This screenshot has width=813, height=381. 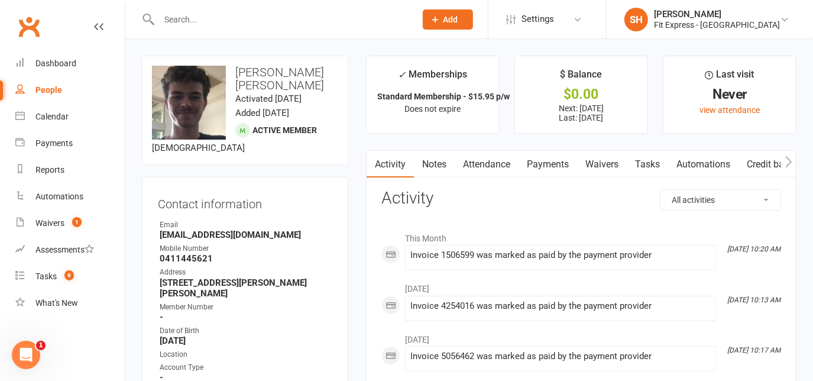 What do you see at coordinates (581, 77) in the screenshot?
I see `div: $ Balance` at bounding box center [581, 77].